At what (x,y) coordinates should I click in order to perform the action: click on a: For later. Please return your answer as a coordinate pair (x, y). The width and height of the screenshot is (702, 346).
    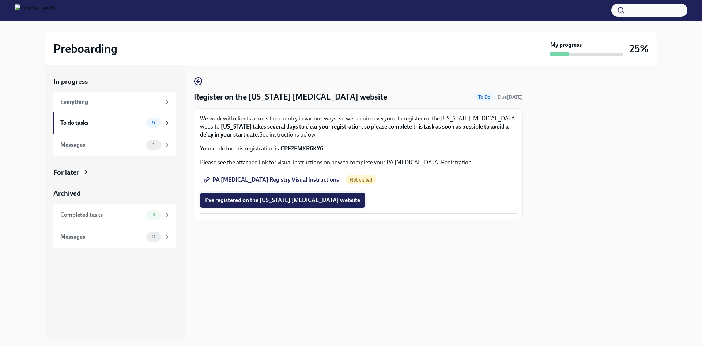
    Looking at the image, I should click on (115, 172).